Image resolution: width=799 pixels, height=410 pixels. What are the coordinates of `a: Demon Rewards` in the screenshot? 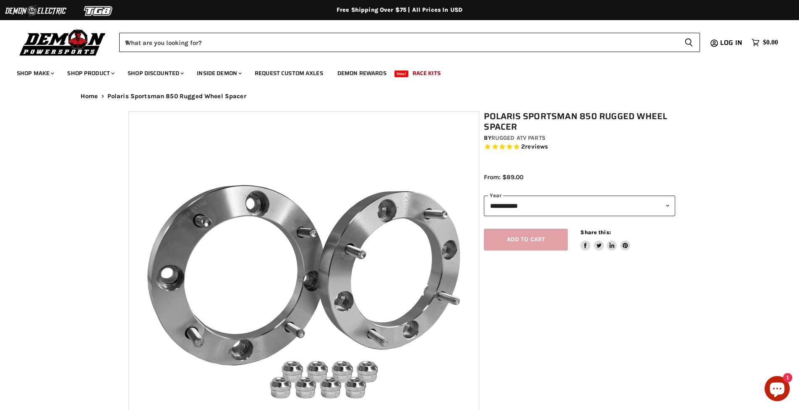 It's located at (362, 73).